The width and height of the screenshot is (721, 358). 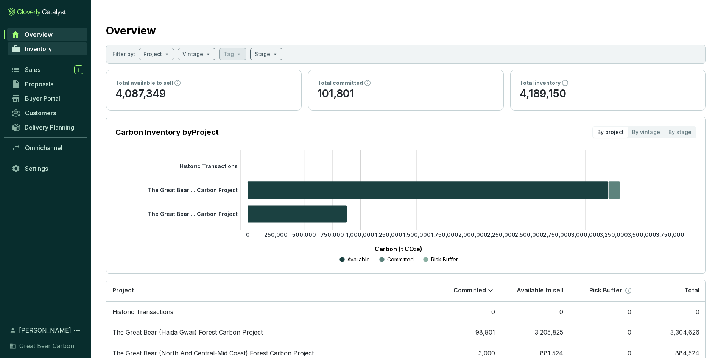 I want to click on span: Inventory, so click(x=38, y=49).